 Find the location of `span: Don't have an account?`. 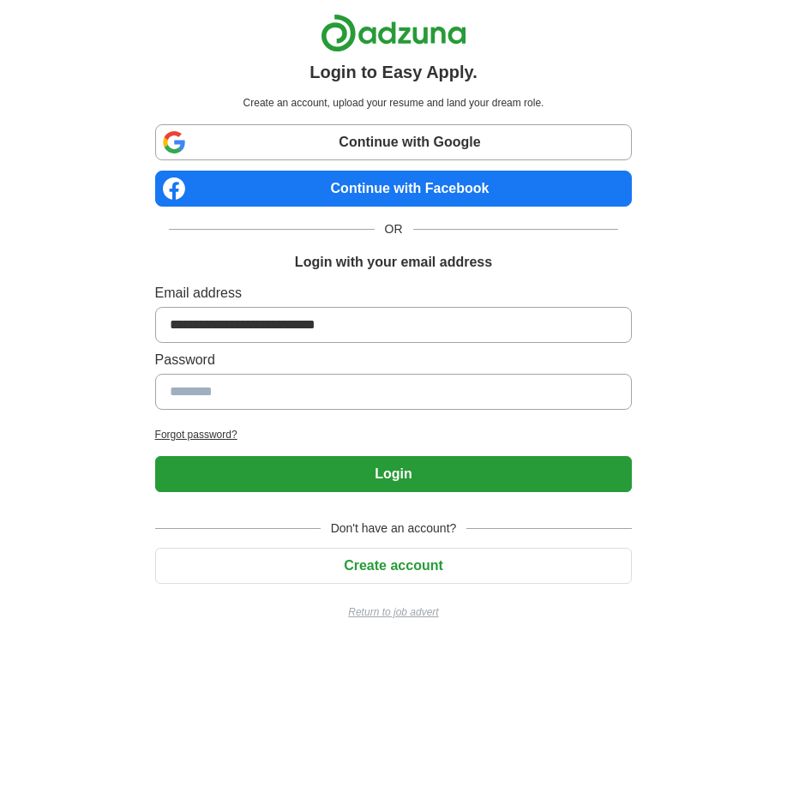

span: Don't have an account? is located at coordinates (394, 528).